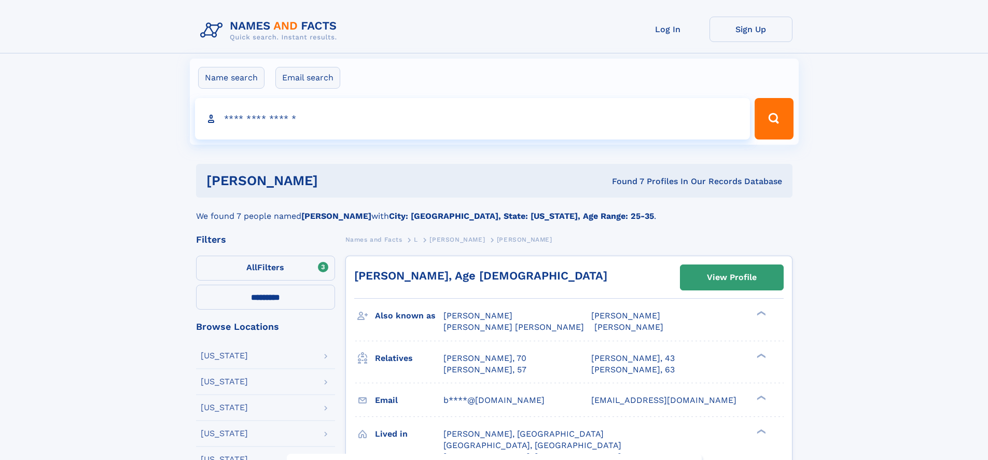  I want to click on div: Browse Locations, so click(266, 327).